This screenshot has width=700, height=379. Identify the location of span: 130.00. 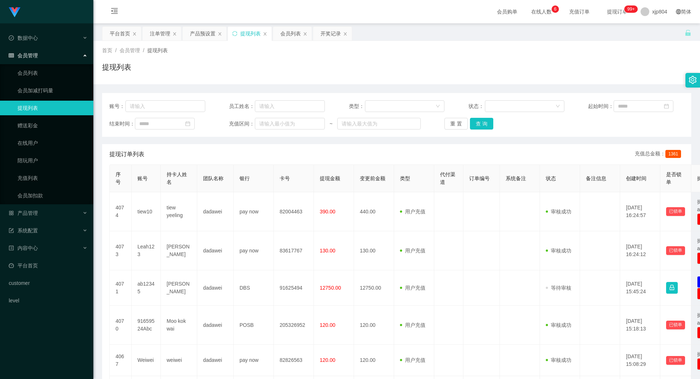
(328, 251).